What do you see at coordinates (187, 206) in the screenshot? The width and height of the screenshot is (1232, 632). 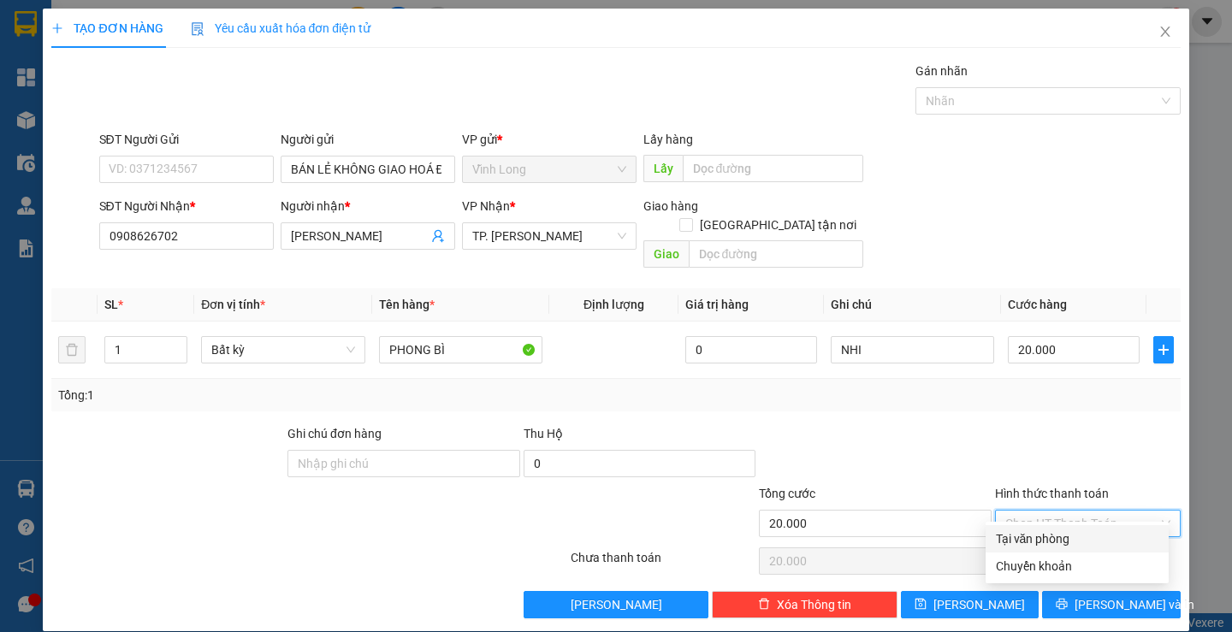 I see `div: SĐT Người Nhận` at bounding box center [187, 206].